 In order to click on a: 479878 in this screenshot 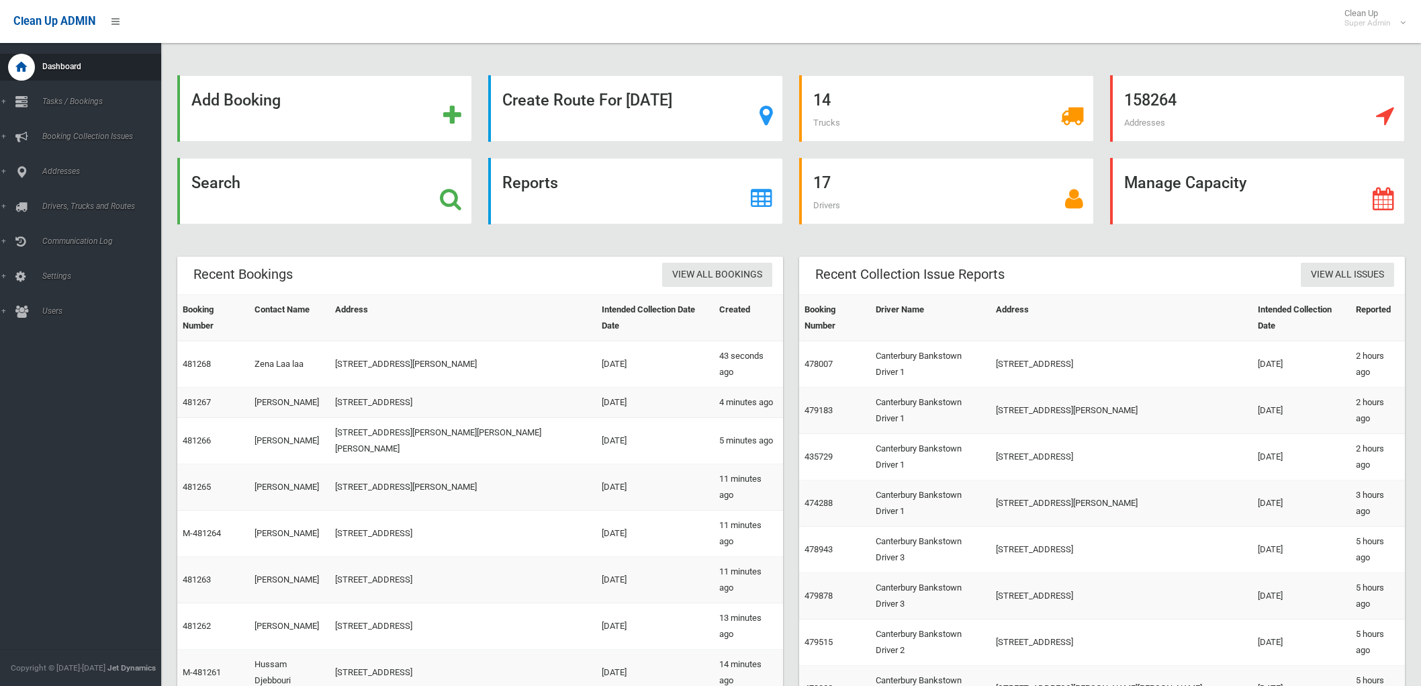, I will do `click(819, 595)`.